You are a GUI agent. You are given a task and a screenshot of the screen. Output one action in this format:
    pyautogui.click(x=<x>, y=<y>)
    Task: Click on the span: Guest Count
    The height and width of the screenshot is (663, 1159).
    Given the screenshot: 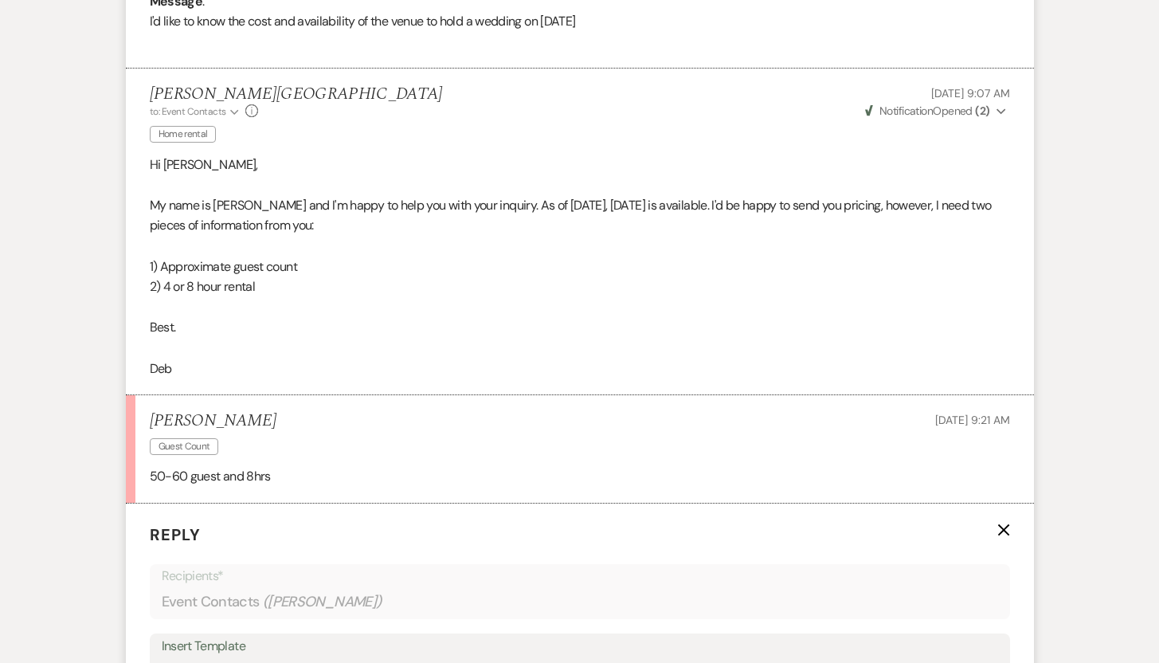 What is the action you would take?
    pyautogui.click(x=184, y=446)
    